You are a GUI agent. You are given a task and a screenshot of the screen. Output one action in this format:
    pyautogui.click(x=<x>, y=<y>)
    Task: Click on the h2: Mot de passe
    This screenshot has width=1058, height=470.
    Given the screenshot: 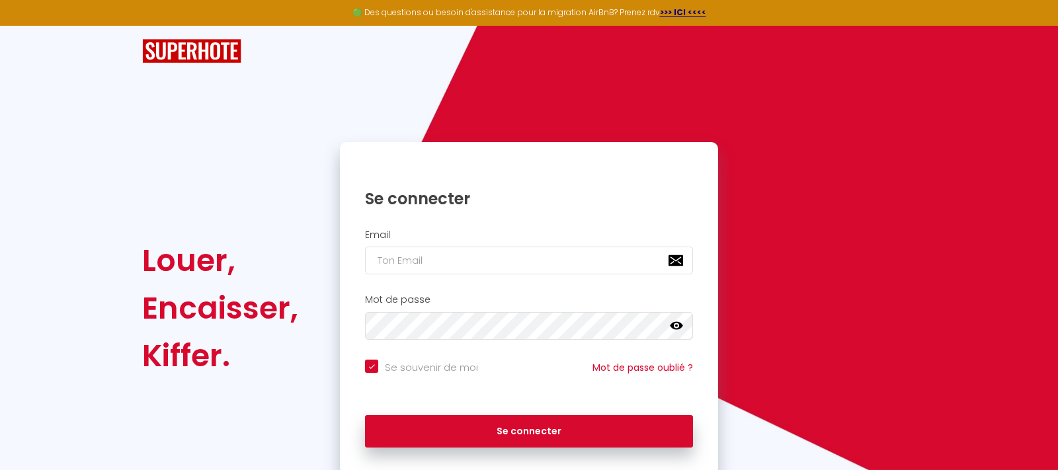 What is the action you would take?
    pyautogui.click(x=529, y=300)
    